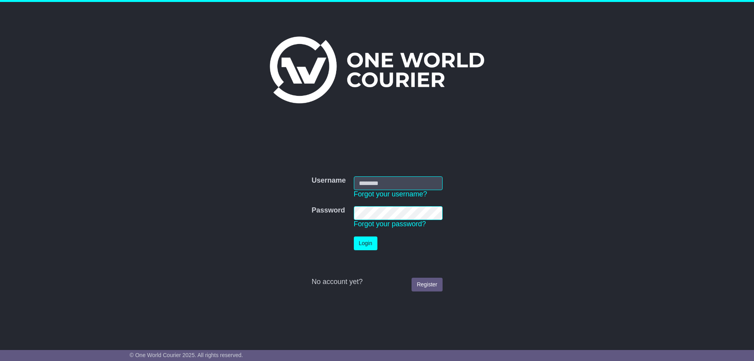 Image resolution: width=754 pixels, height=361 pixels. Describe the element at coordinates (427, 284) in the screenshot. I see `a: Register` at that location.